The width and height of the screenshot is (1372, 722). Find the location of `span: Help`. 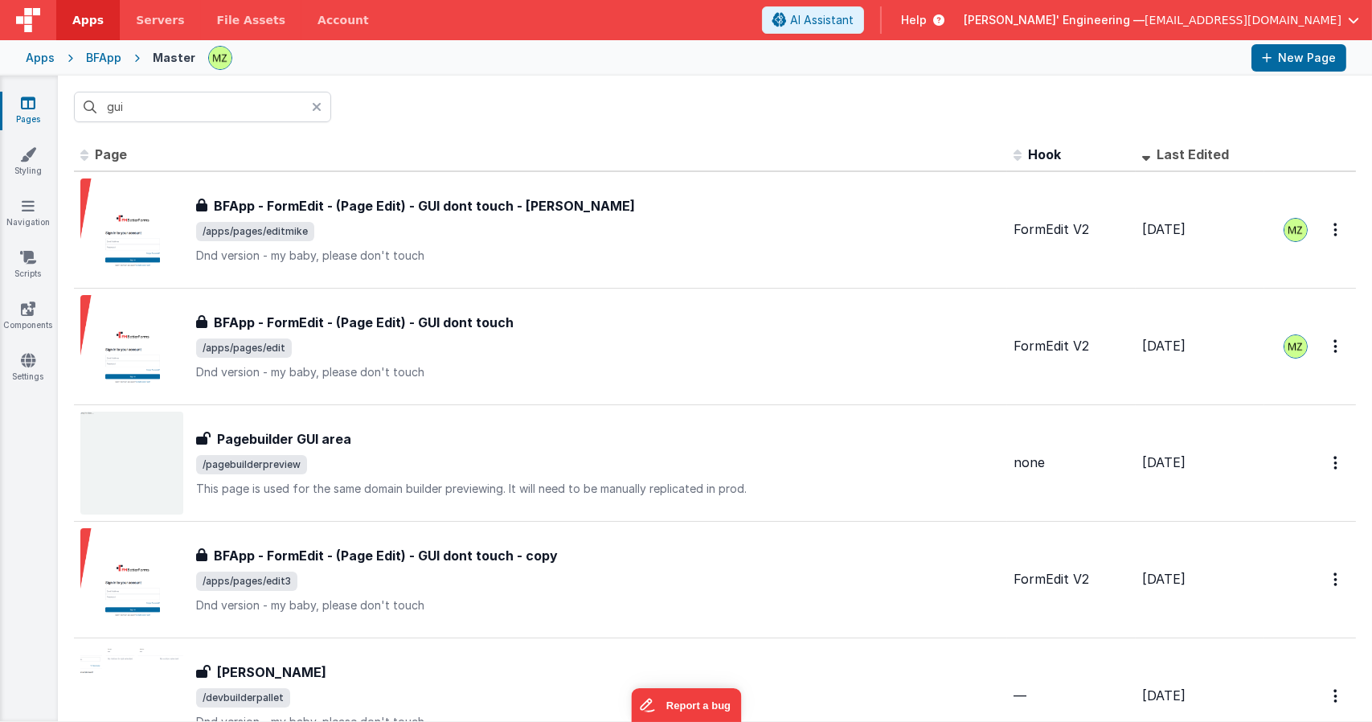

span: Help is located at coordinates (914, 20).